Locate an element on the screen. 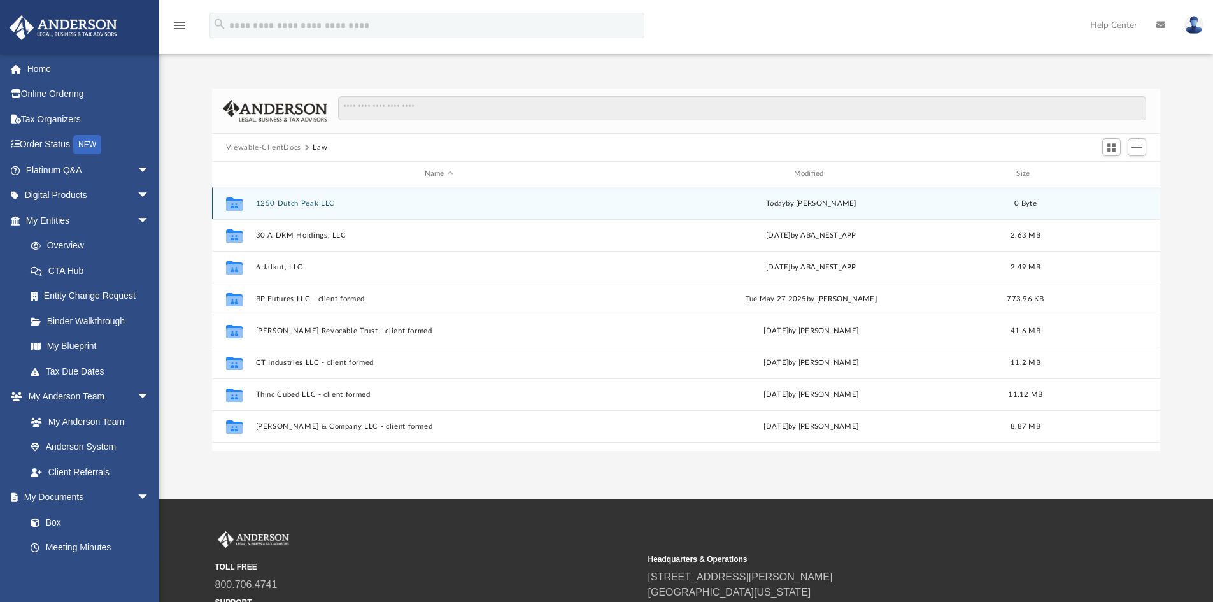 The height and width of the screenshot is (602, 1213). span: 0 Byte is located at coordinates (1025, 203).